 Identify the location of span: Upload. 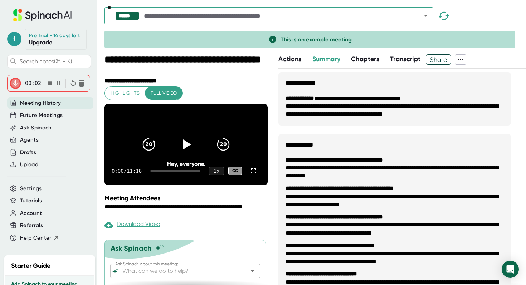
(29, 164).